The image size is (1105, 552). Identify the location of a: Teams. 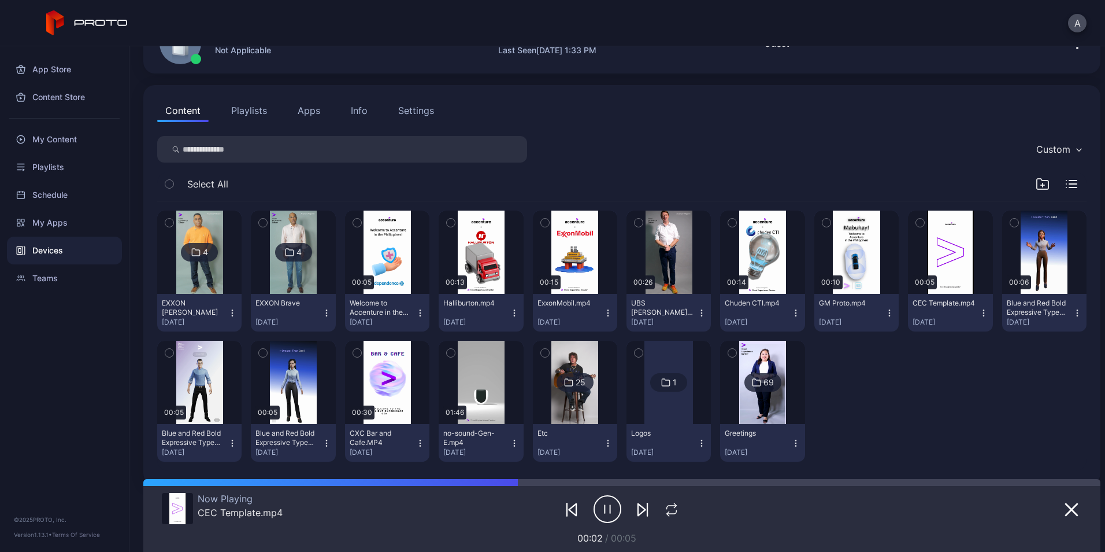
(64, 278).